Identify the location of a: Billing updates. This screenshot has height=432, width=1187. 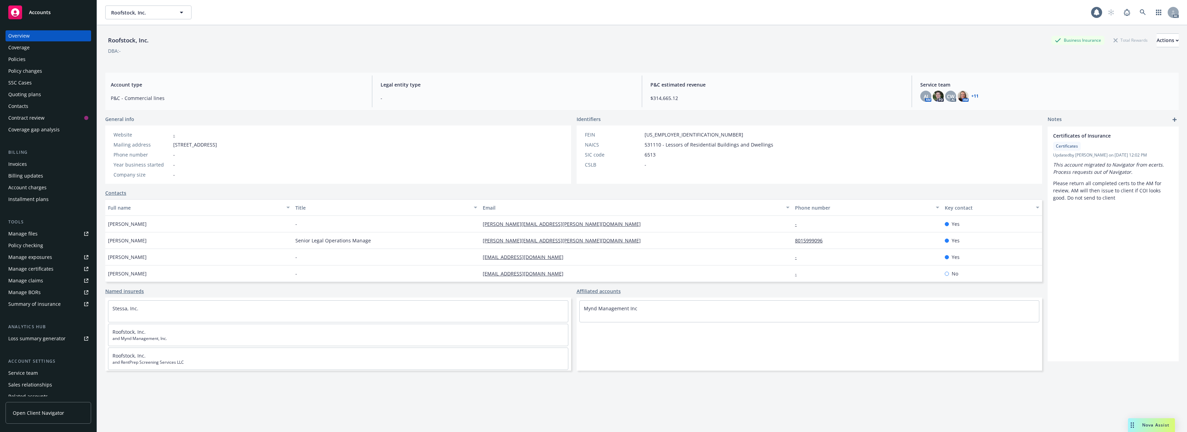
(48, 176).